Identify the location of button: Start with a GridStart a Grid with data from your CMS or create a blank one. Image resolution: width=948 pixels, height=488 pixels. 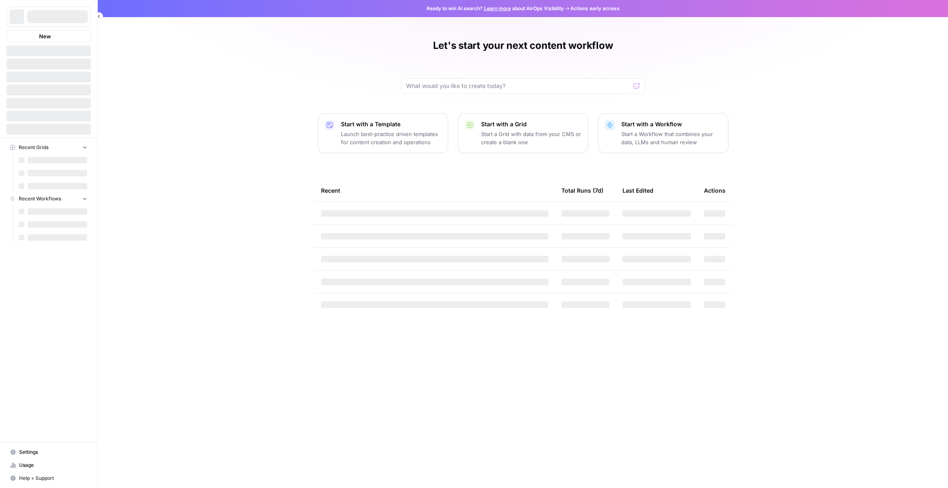
(523, 133).